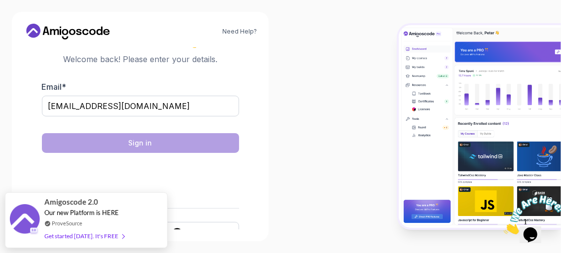  What do you see at coordinates (6, 8) in the screenshot?
I see `span: 1` at bounding box center [6, 8].